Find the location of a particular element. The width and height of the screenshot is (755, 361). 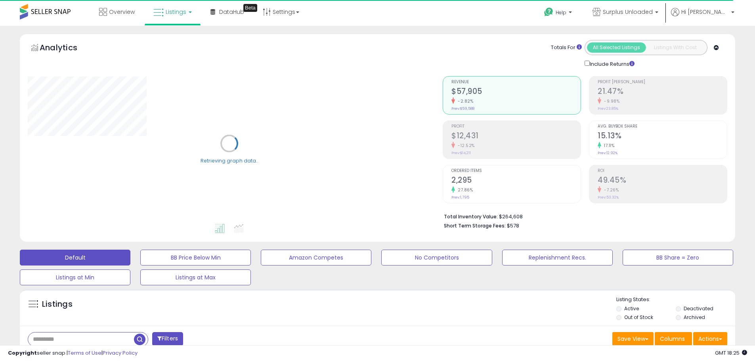

label: Active is located at coordinates (631, 308).